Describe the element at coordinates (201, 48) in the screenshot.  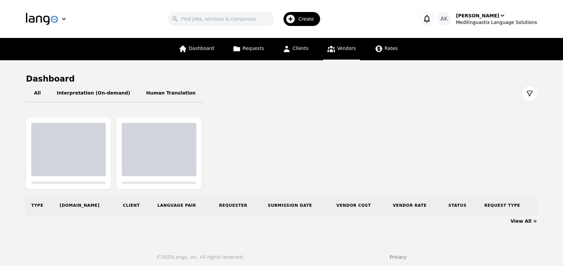
I see `span: Dashboard` at that location.